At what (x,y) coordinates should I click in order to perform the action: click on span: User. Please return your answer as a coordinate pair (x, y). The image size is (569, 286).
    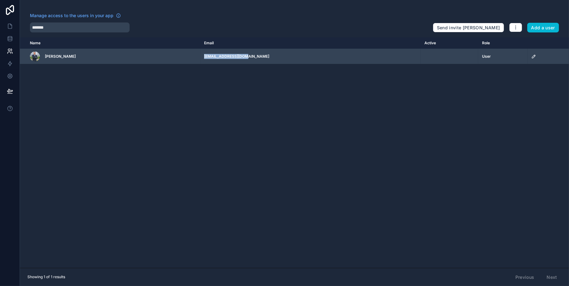
    Looking at the image, I should click on (486, 56).